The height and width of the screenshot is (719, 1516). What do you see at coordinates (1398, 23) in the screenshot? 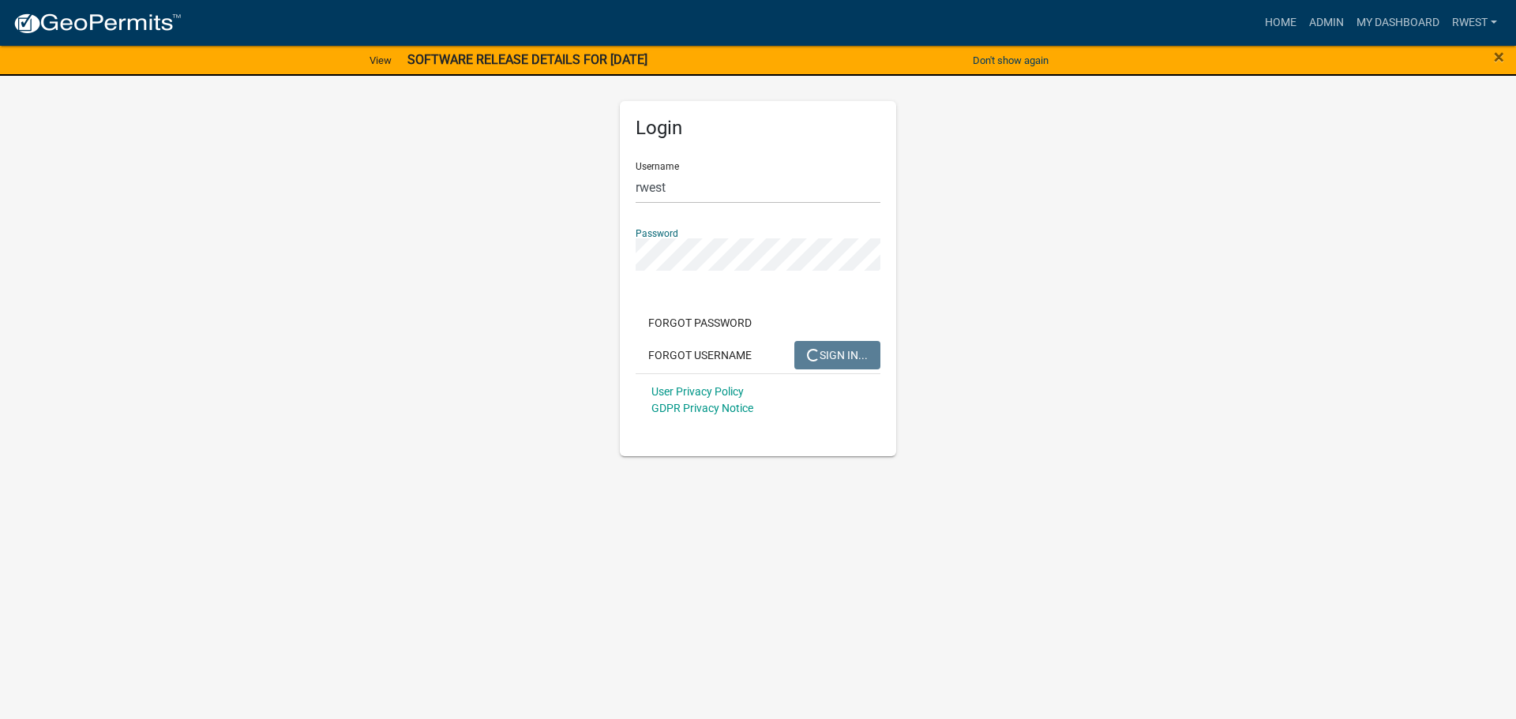
I see `a: My Dashboard` at bounding box center [1398, 23].